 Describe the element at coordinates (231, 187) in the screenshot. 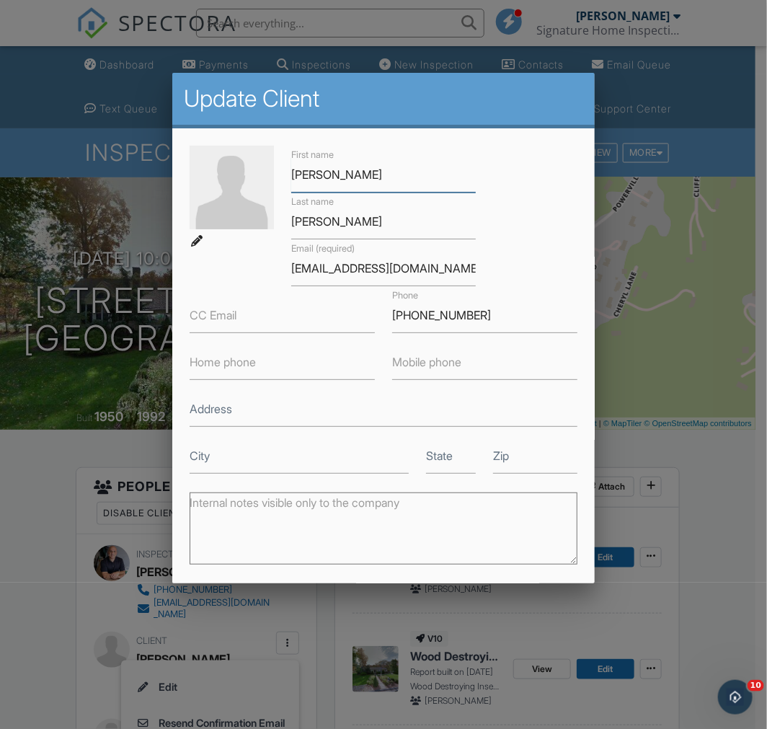

I see `img: default-user-f0147aede5fd5fa78ca7ade42f37bd4542148d508eef1c3d3ea960f66861d68b.jpg` at that location.